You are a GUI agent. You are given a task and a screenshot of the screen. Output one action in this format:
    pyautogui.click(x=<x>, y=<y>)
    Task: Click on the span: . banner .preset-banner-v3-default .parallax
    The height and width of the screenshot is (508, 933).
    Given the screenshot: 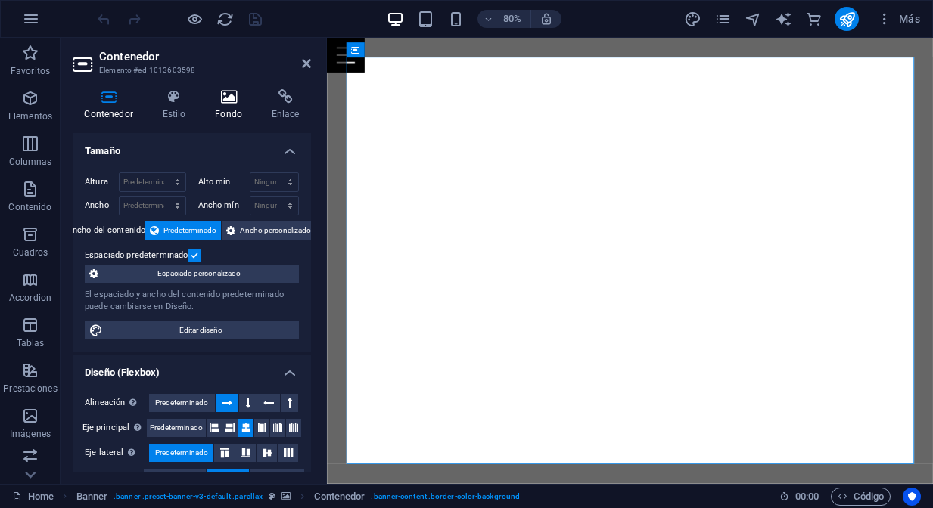 What is the action you would take?
    pyautogui.click(x=188, y=497)
    